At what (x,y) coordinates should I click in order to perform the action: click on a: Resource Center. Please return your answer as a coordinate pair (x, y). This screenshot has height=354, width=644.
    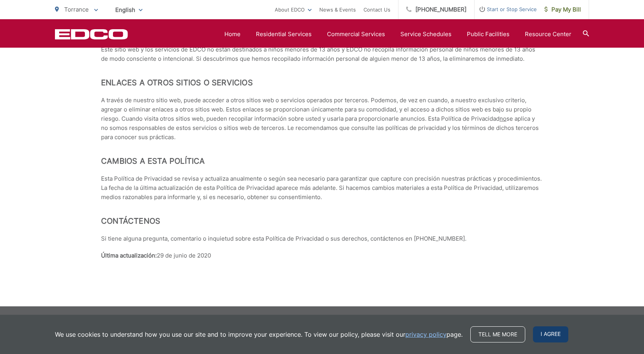
    Looking at the image, I should click on (548, 34).